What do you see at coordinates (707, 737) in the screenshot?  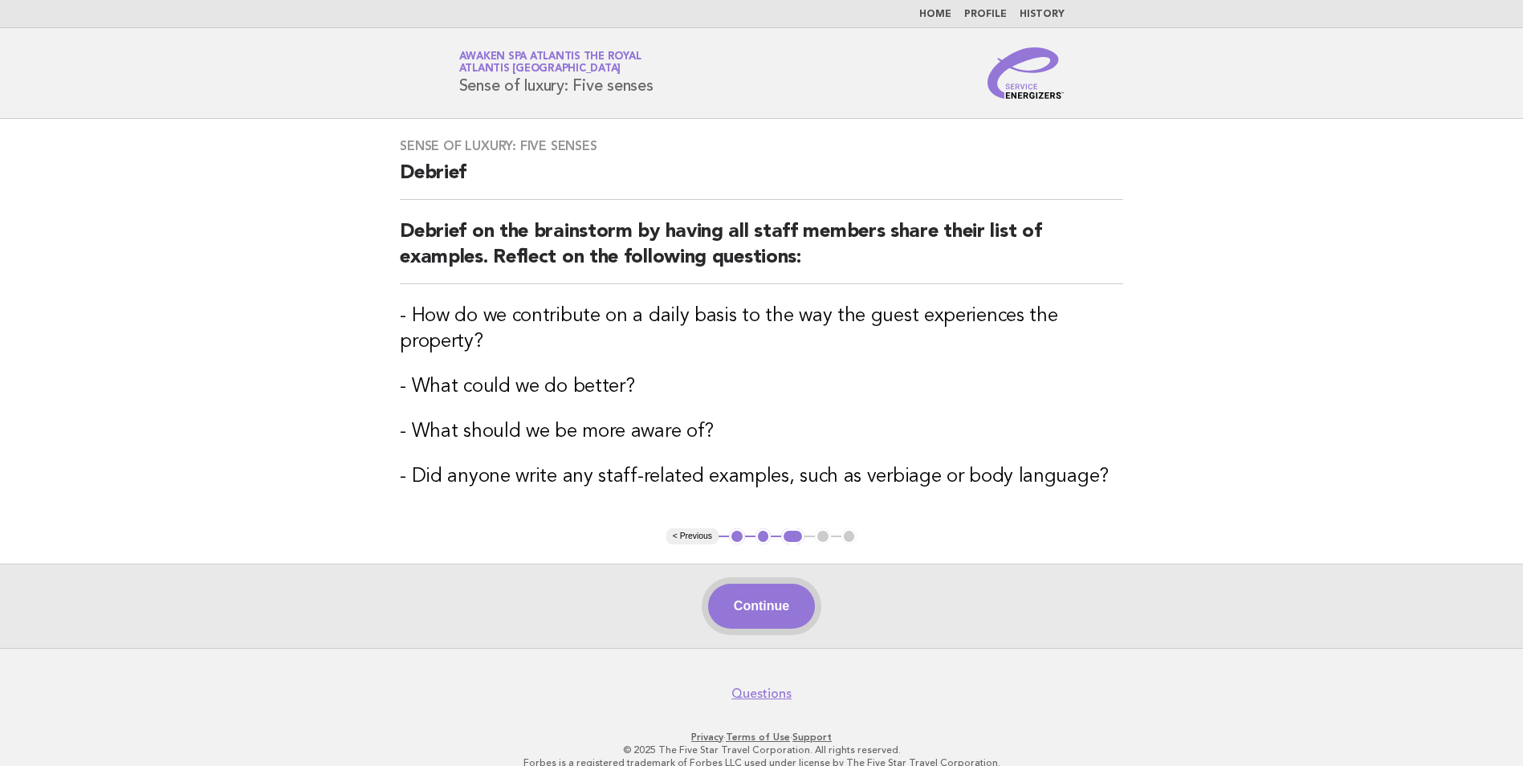 I see `a: Privacy` at bounding box center [707, 737].